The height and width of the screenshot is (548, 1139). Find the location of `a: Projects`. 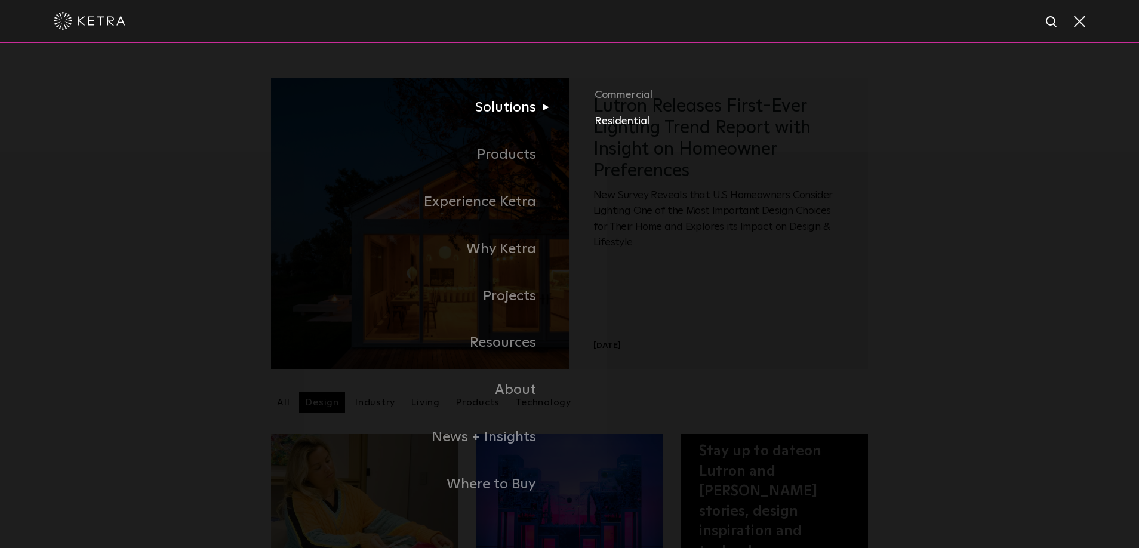

a: Projects is located at coordinates (369, 296).